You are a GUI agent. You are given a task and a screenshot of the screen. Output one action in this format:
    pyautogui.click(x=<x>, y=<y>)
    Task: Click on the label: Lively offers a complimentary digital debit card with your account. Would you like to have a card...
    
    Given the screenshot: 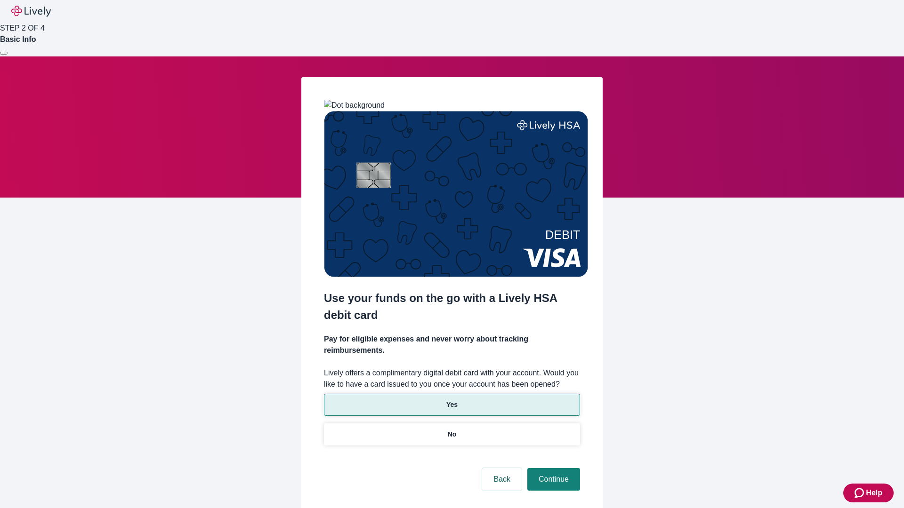 What is the action you would take?
    pyautogui.click(x=452, y=379)
    